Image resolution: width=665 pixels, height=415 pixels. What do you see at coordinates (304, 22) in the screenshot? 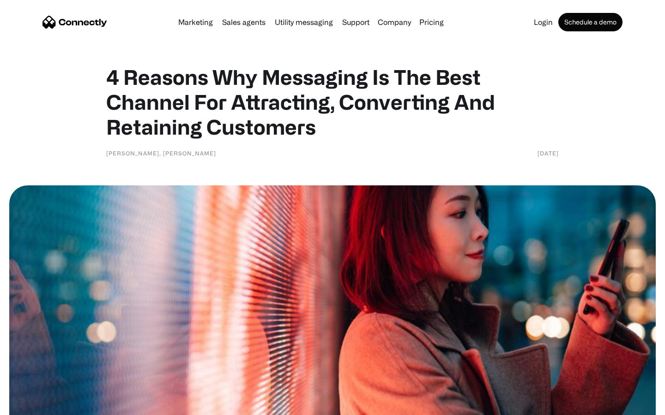
I see `a: Utility messaging` at bounding box center [304, 22].